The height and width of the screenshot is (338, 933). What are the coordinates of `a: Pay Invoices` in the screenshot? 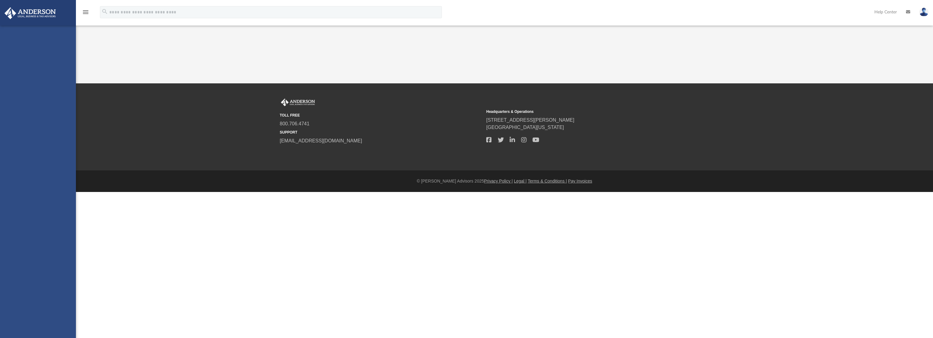 It's located at (580, 181).